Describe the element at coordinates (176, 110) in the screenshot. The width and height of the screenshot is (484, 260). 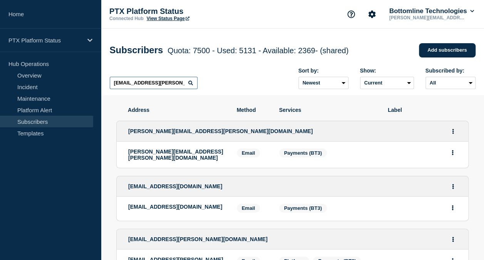
I see `span: Address` at that location.